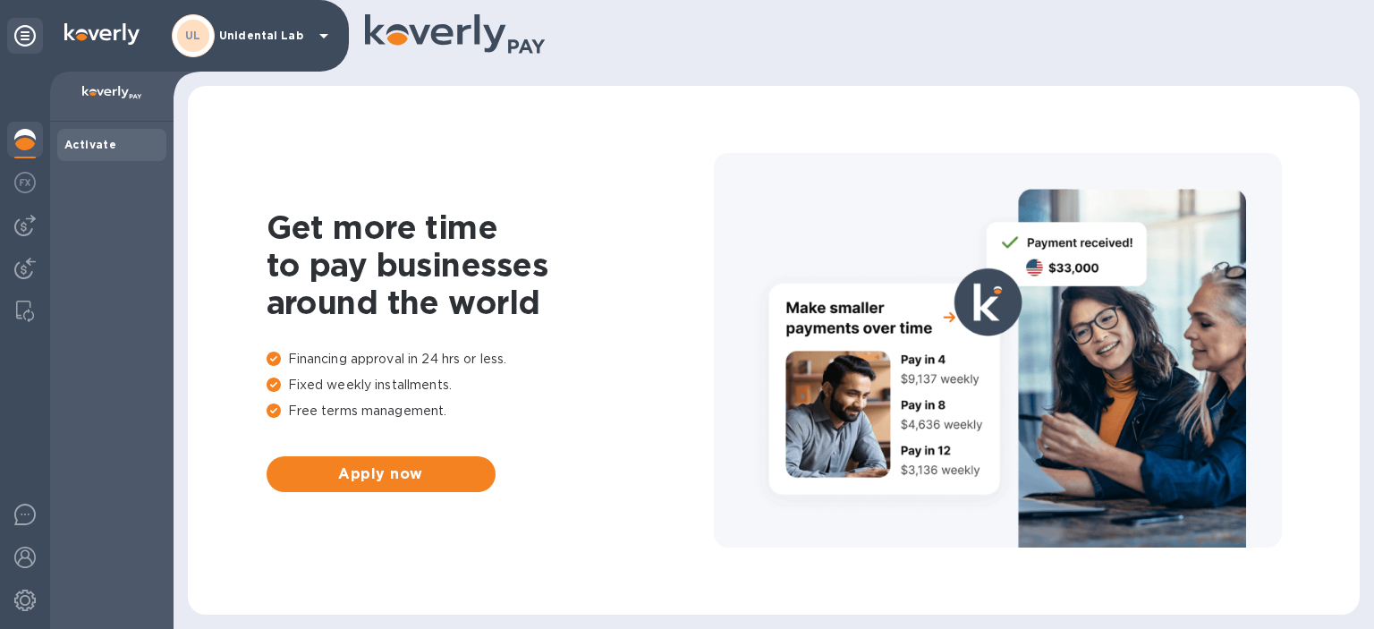 The height and width of the screenshot is (629, 1374). Describe the element at coordinates (490, 411) in the screenshot. I see `p: Free terms management.` at that location.